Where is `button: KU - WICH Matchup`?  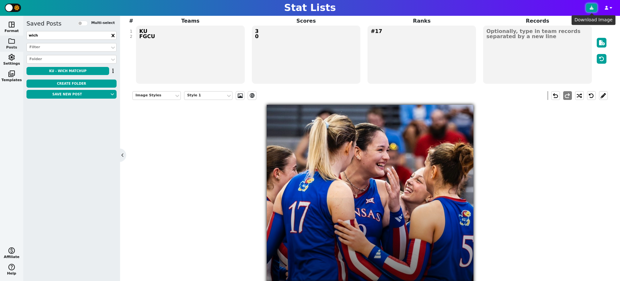
button: KU - WICH Matchup is located at coordinates (68, 71).